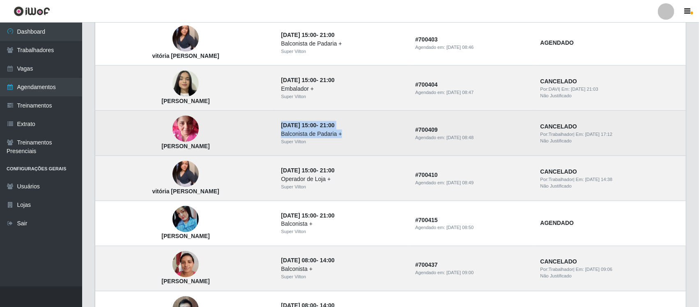  What do you see at coordinates (426, 265) in the screenshot?
I see `strong: # 700437` at bounding box center [426, 265].